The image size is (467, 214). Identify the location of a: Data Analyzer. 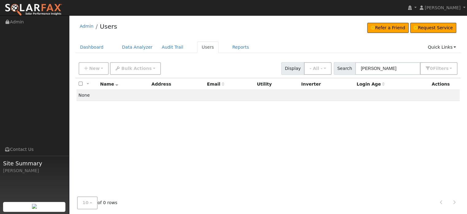
(137, 47).